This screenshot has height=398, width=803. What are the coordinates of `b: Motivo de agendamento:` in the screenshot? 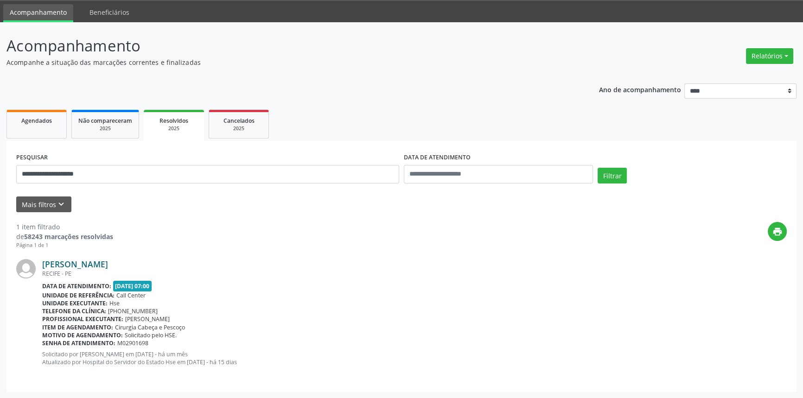 It's located at (83, 335).